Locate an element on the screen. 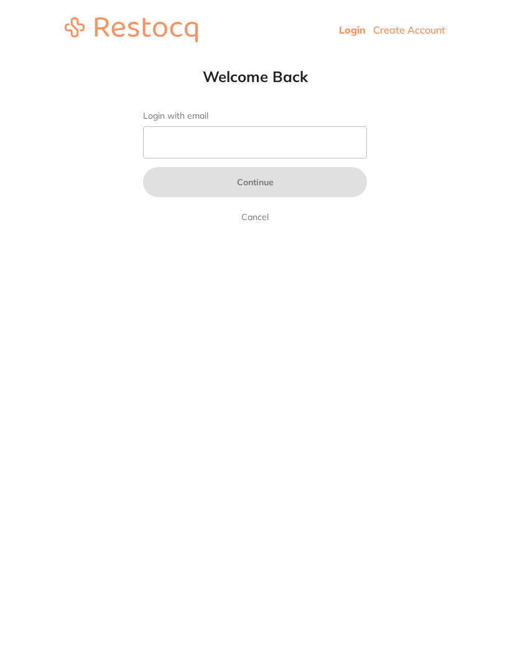 The height and width of the screenshot is (667, 510). a: Login is located at coordinates (352, 30).